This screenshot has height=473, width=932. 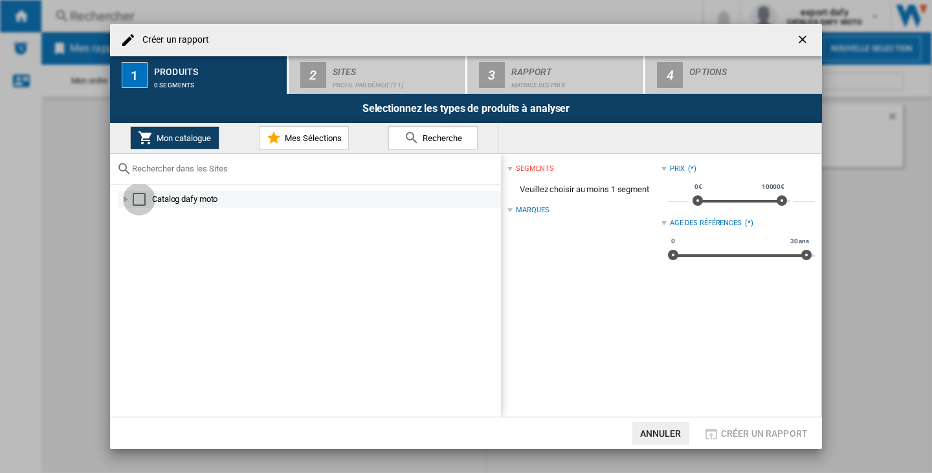 I want to click on span: Mes Sélections, so click(x=311, y=138).